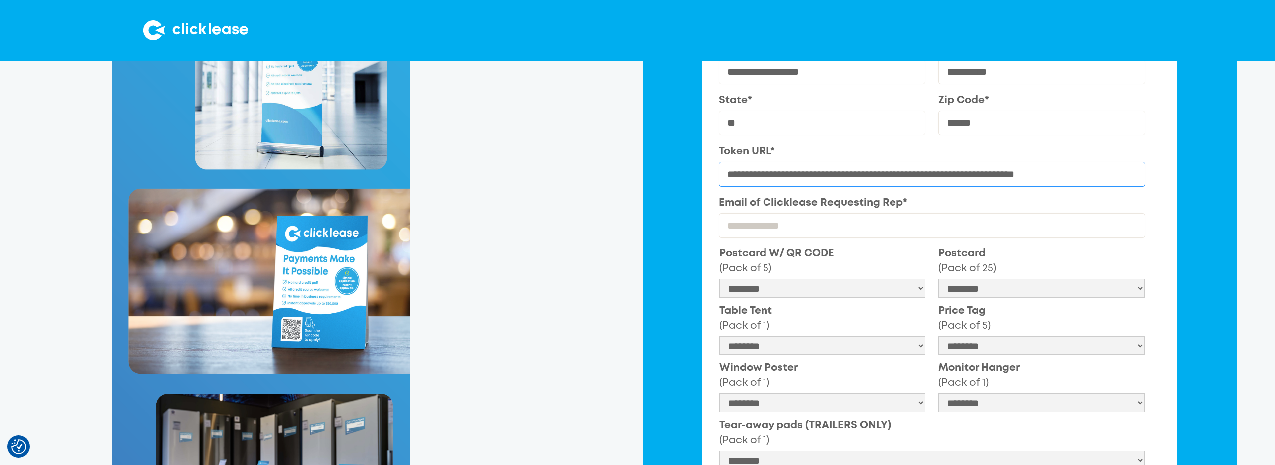  I want to click on label: Email of Clicklease Requesting Rep*, so click(932, 203).